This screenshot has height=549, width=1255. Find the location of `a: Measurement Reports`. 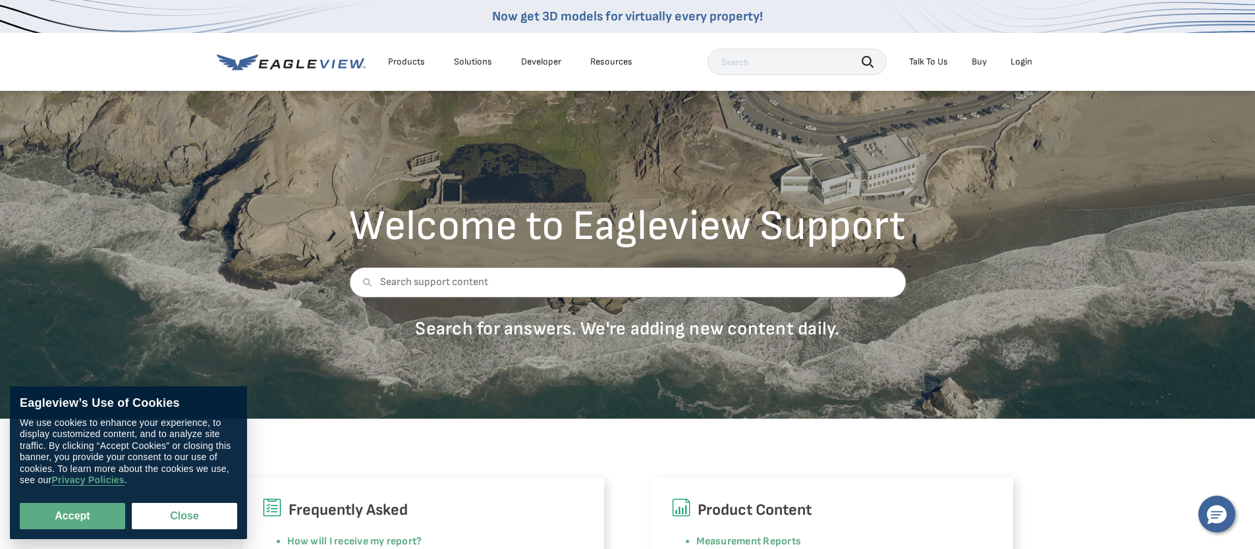

a: Measurement Reports is located at coordinates (749, 541).